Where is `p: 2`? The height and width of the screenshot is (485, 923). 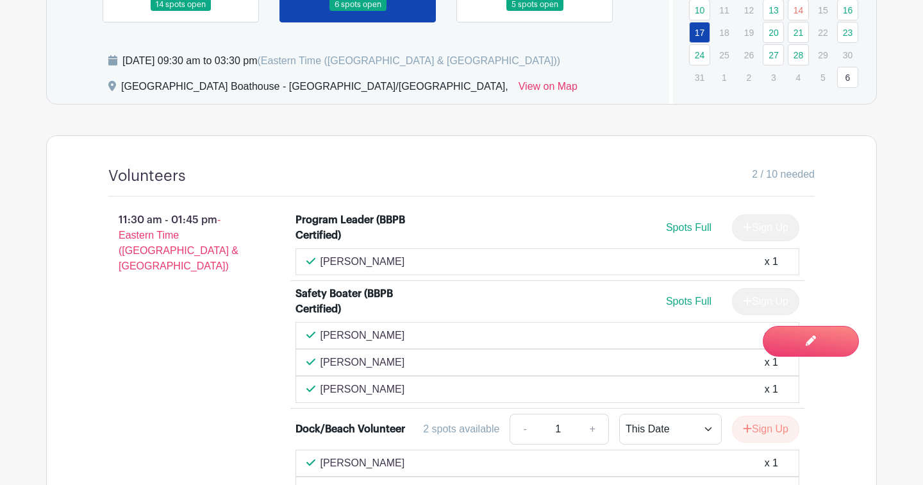
p: 2 is located at coordinates (749, 77).